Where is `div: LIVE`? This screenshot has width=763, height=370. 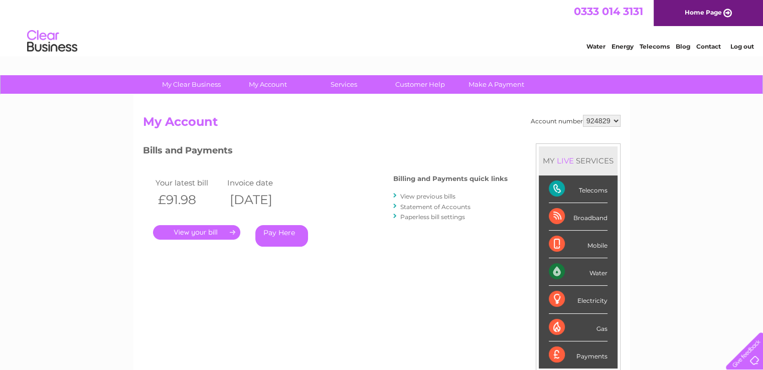 div: LIVE is located at coordinates (566, 161).